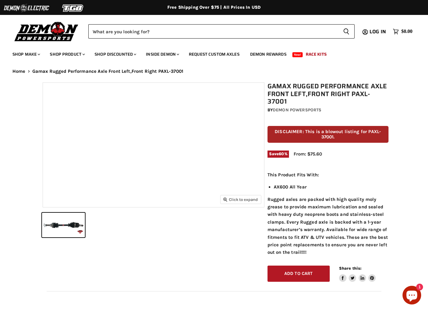  What do you see at coordinates (278, 154) in the screenshot?
I see `span: Save %` at bounding box center [278, 154].